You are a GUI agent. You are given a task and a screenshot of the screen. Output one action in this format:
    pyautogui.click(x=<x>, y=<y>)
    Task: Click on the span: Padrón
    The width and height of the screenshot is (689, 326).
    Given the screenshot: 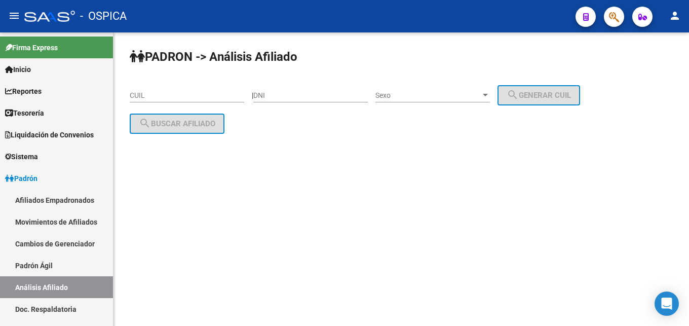 What is the action you would take?
    pyautogui.click(x=21, y=178)
    